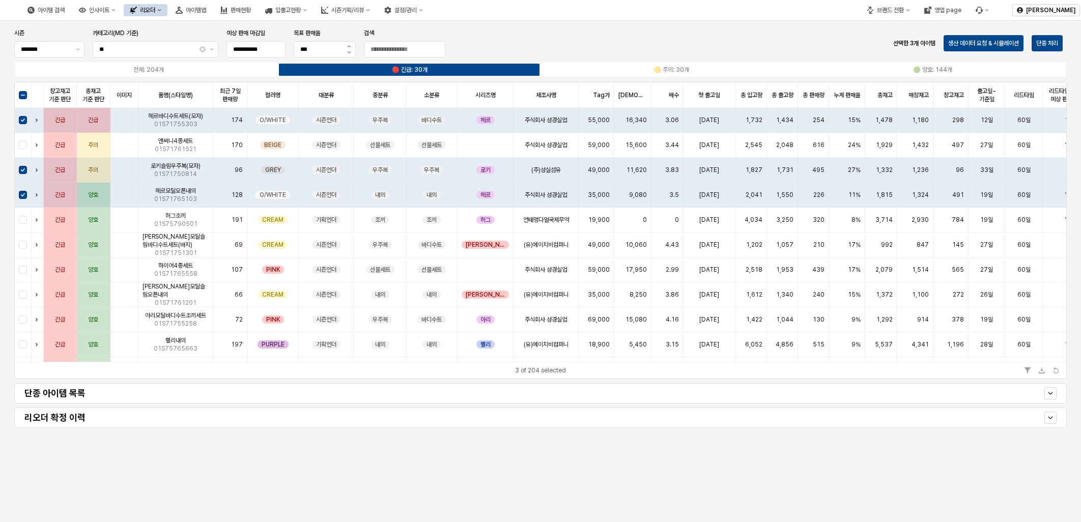 The height and width of the screenshot is (522, 1081). Describe the element at coordinates (943, 10) in the screenshot. I see `div: 영업 page` at that location.